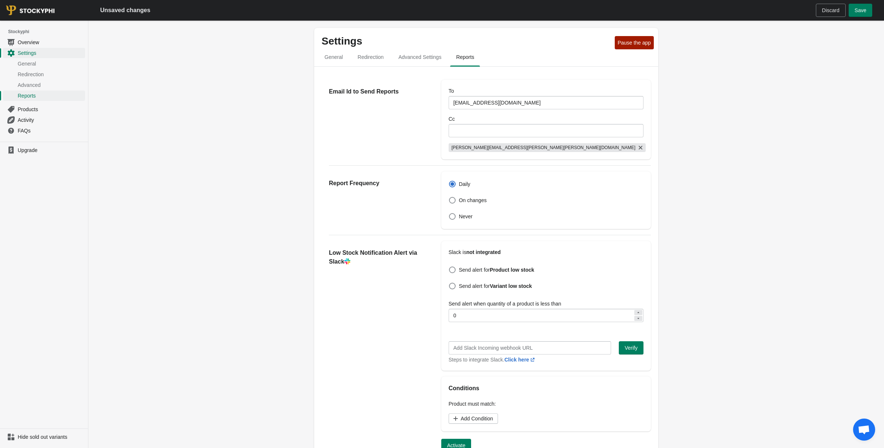 The width and height of the screenshot is (884, 448). What do you see at coordinates (44, 63) in the screenshot?
I see `a: General` at bounding box center [44, 63].